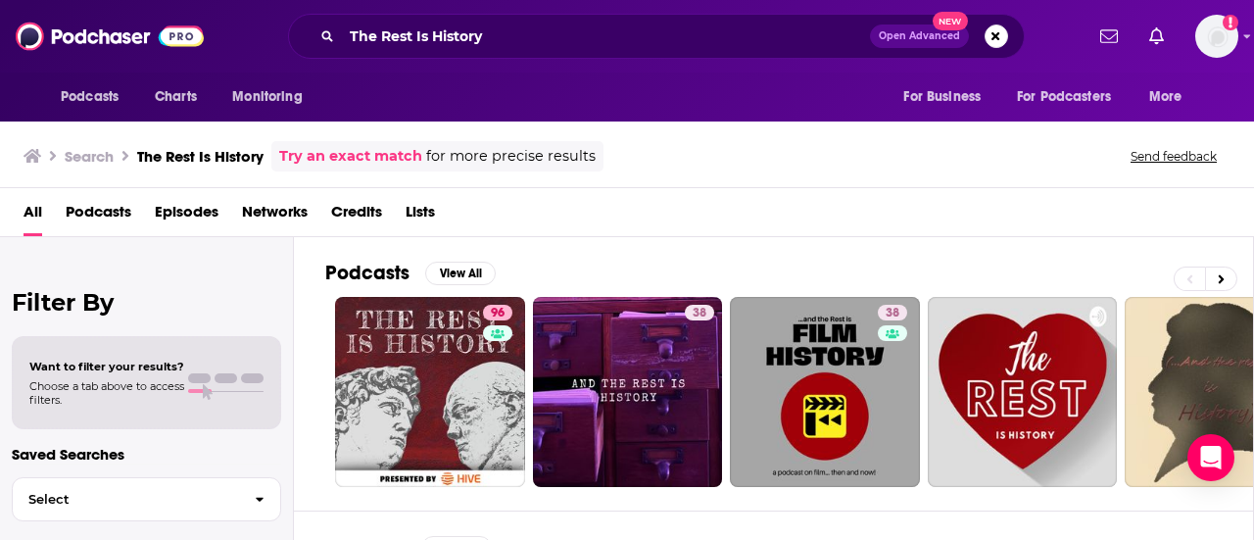  Describe the element at coordinates (1173, 156) in the screenshot. I see `button: Send feedback` at that location.